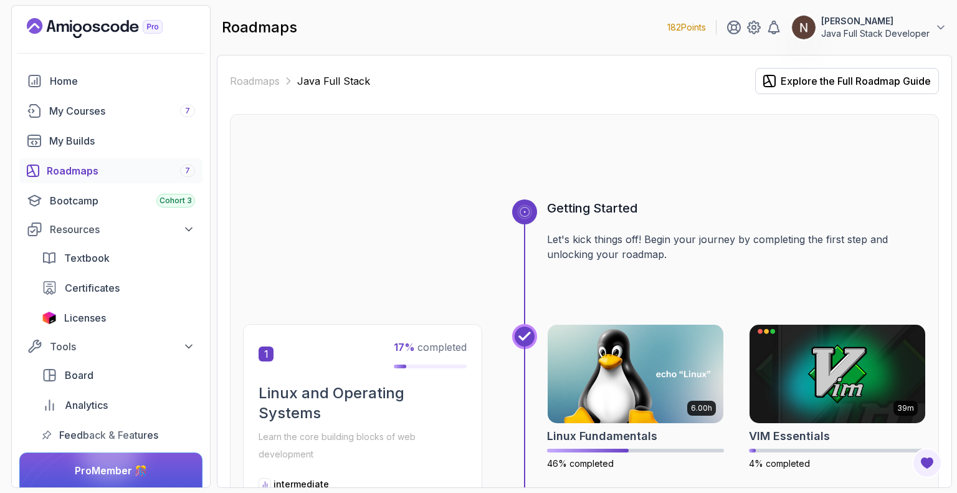 This screenshot has width=957, height=493. I want to click on span: completed, so click(430, 347).